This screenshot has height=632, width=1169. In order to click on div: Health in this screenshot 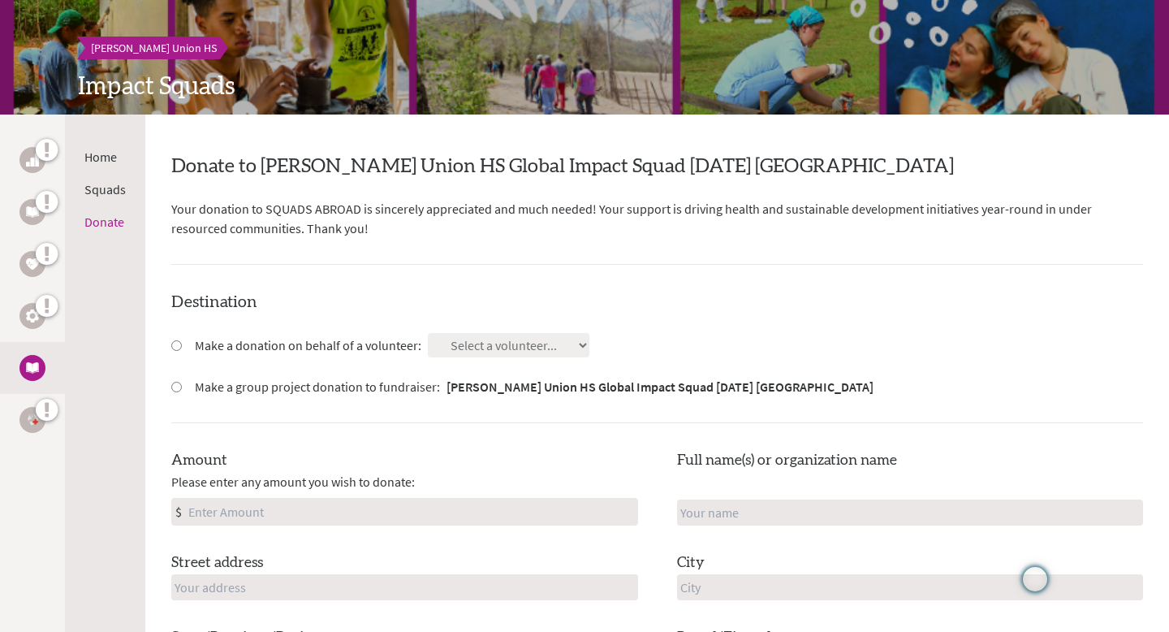, I will do `click(32, 264)`.